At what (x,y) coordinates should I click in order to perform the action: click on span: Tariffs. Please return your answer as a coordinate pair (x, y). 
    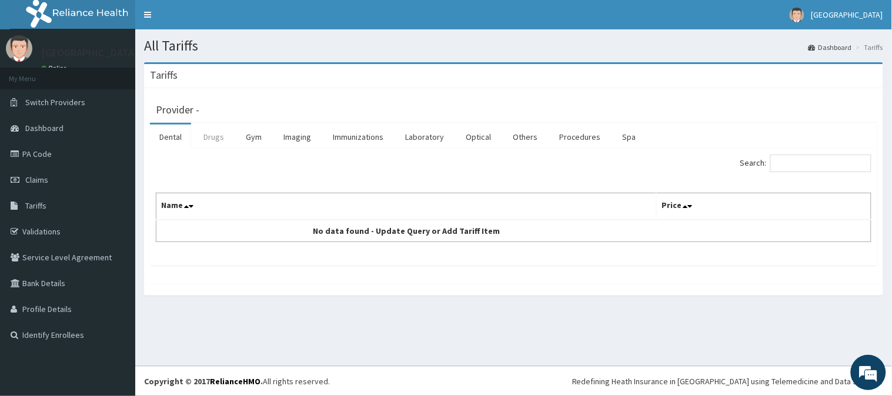
    Looking at the image, I should click on (36, 206).